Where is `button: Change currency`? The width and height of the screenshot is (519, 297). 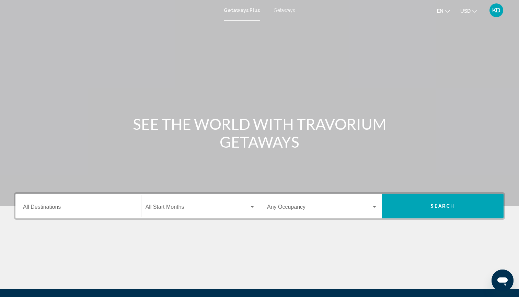 button: Change currency is located at coordinates (468, 11).